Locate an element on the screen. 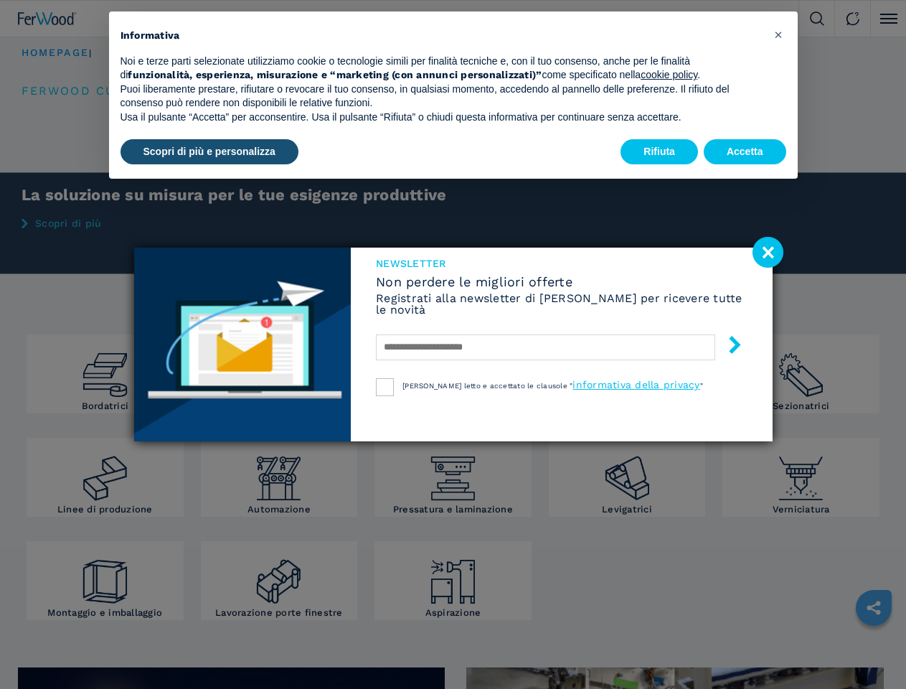 Image resolution: width=906 pixels, height=689 pixels. button: Chiudi questa informativa is located at coordinates (779, 34).